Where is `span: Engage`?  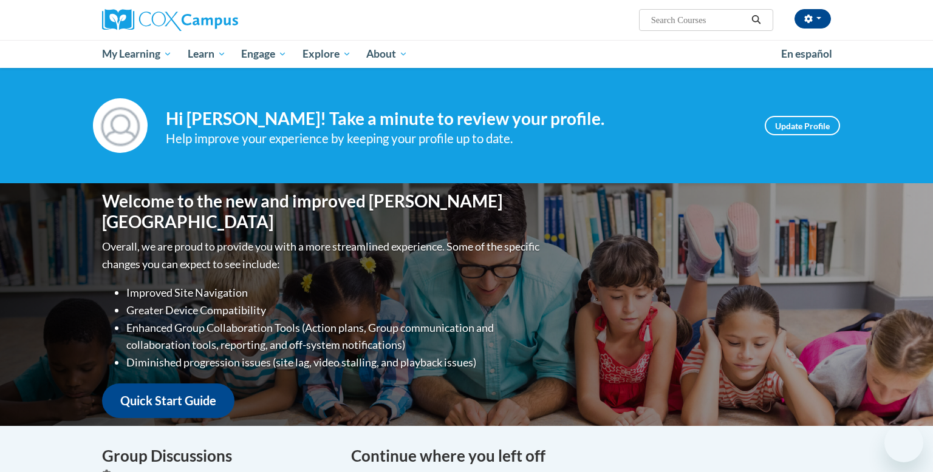
span: Engage is located at coordinates (263, 54).